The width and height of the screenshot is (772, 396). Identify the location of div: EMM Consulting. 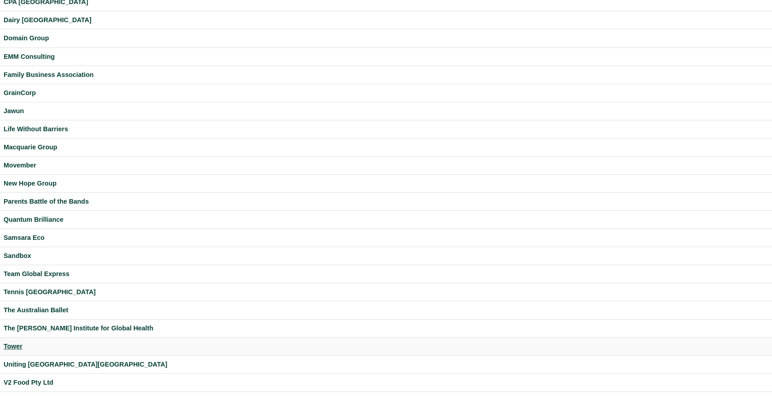
(386, 57).